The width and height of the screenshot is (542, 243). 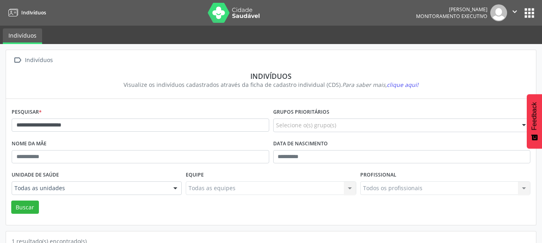 What do you see at coordinates (451, 16) in the screenshot?
I see `span: Monitoramento Executivo` at bounding box center [451, 16].